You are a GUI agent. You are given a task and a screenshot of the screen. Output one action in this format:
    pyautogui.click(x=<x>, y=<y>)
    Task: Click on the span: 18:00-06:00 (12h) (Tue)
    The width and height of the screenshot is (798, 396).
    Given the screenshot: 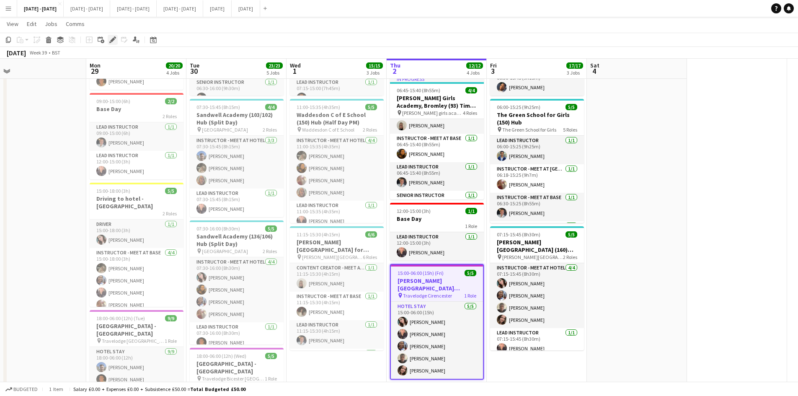 What is the action you would take?
    pyautogui.click(x=121, y=318)
    